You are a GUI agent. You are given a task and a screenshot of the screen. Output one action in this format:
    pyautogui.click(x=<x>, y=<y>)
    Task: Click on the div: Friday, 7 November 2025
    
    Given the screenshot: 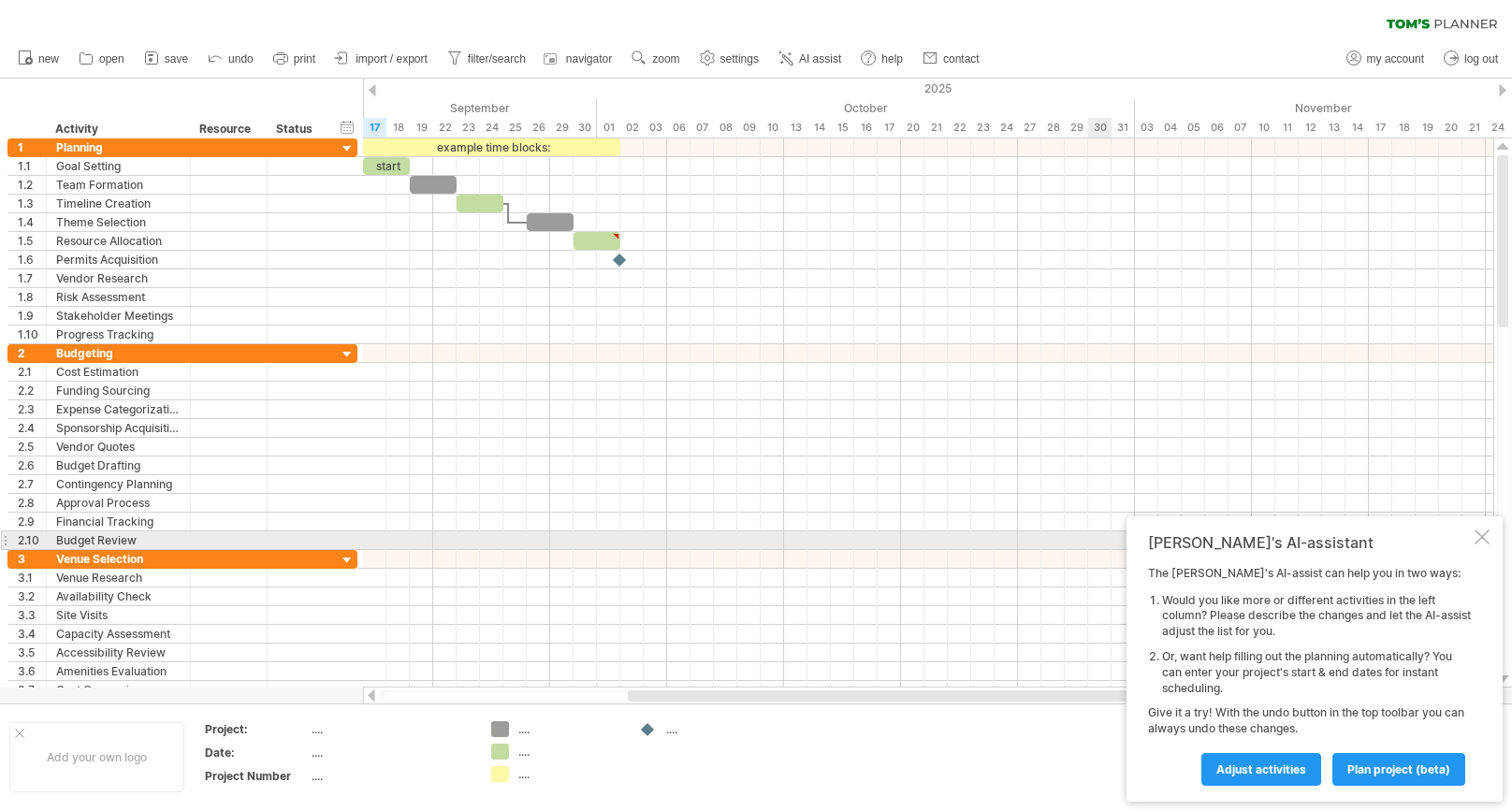 What is the action you would take?
    pyautogui.click(x=1240, y=127)
    